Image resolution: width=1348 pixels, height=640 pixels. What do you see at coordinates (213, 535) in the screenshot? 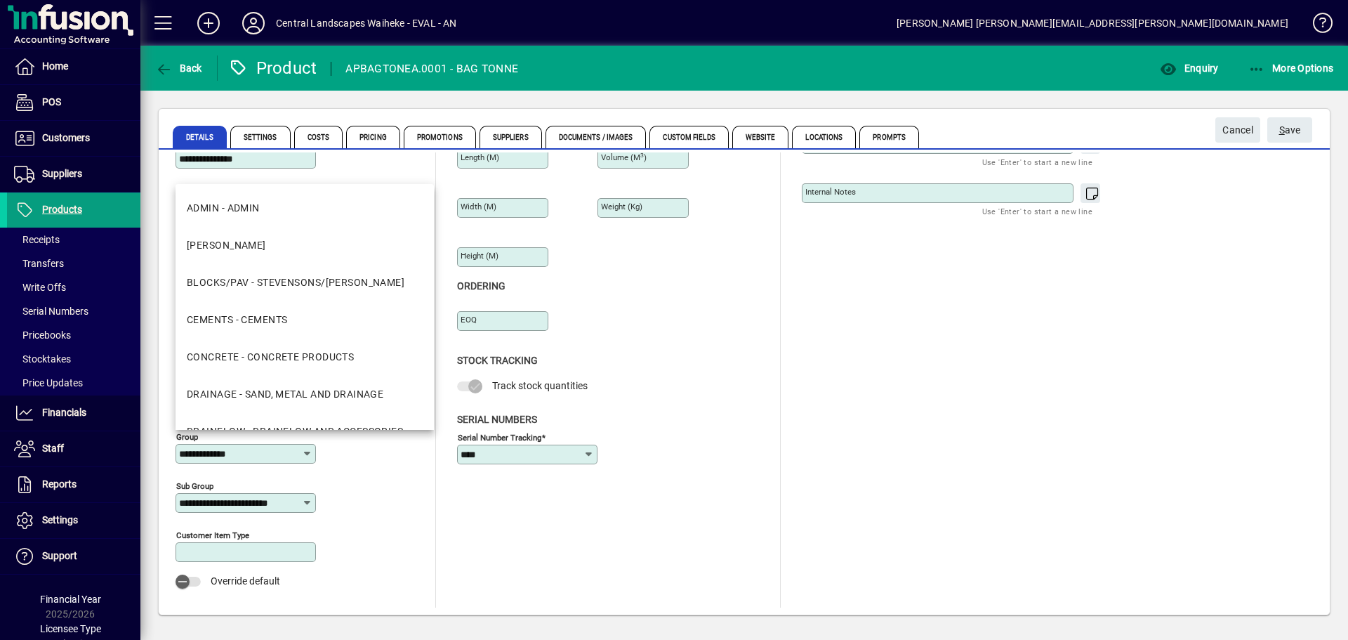
I see `mat-label: Customer Item Type` at bounding box center [213, 535].